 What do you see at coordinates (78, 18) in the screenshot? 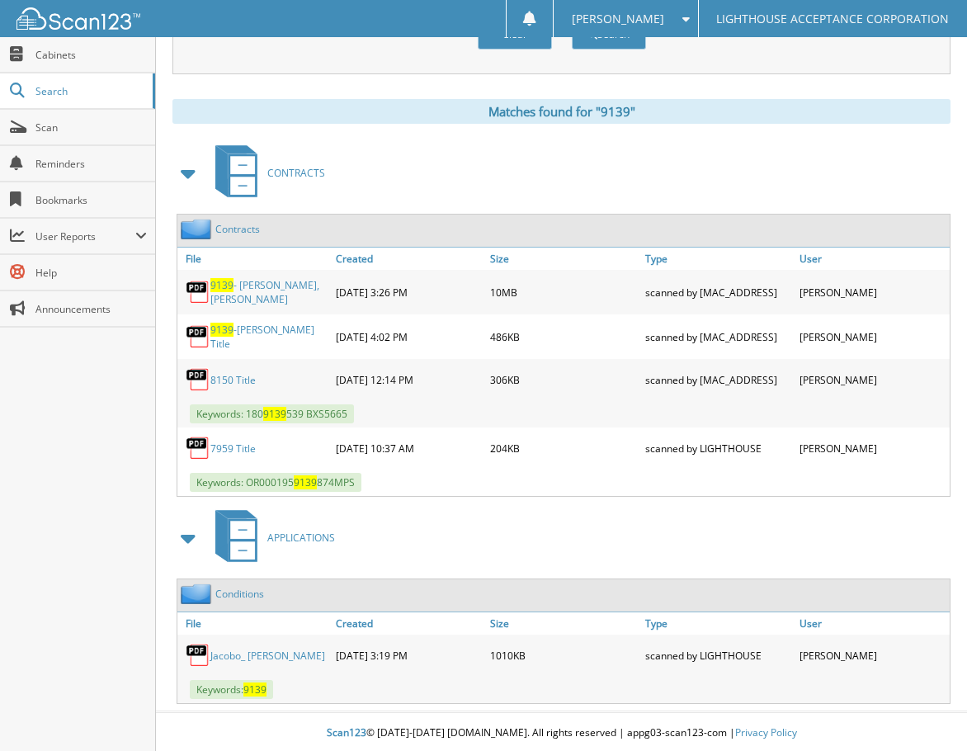
I see `img: scan123-logo-white.svg` at bounding box center [78, 18].